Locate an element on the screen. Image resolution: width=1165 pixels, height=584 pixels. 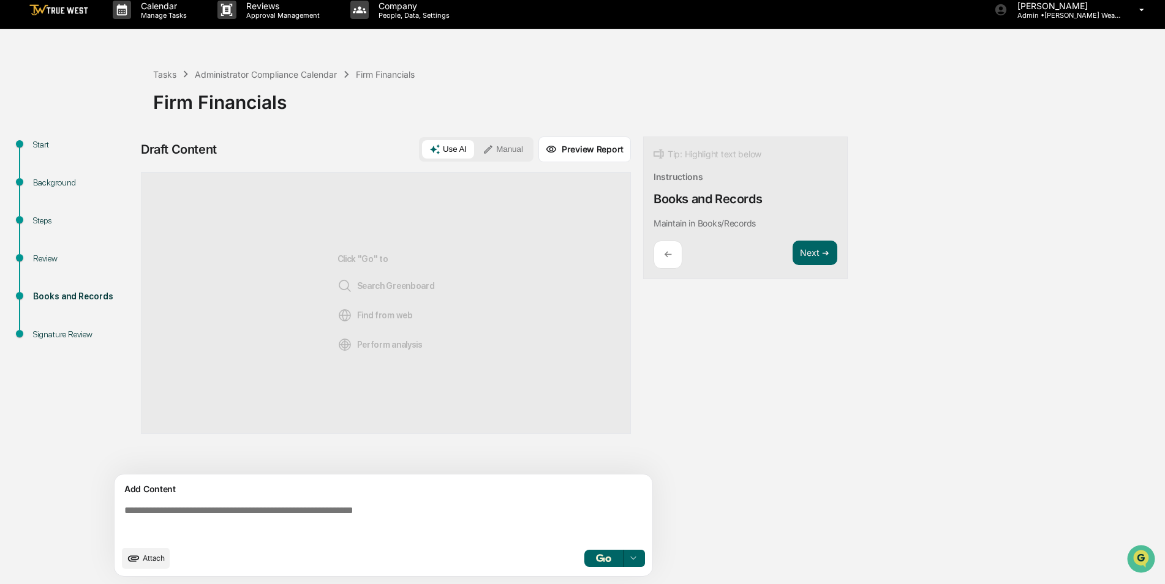
p: People, Data, Settings is located at coordinates (412, 15).